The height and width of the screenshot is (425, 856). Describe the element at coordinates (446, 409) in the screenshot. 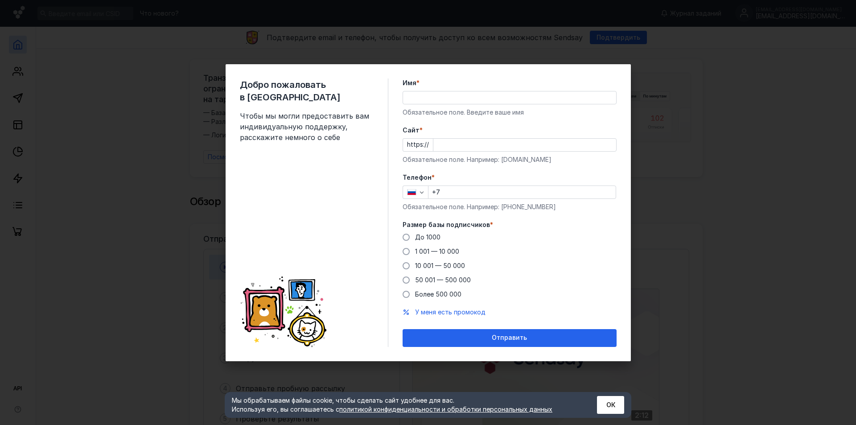

I see `a: политикой конфиденциальности и обработки персональных данных` at that location.